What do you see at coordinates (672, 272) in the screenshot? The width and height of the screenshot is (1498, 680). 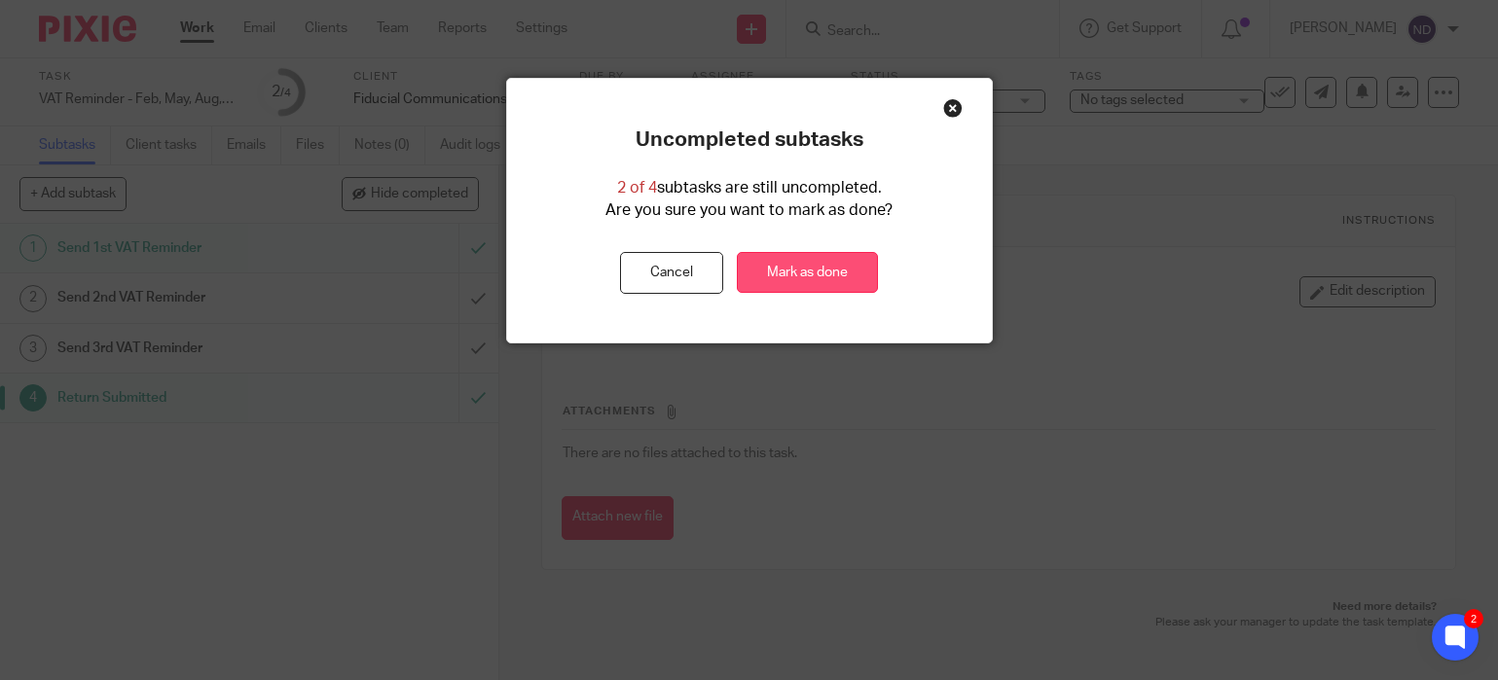 I see `button: Cancel` at bounding box center [672, 272].